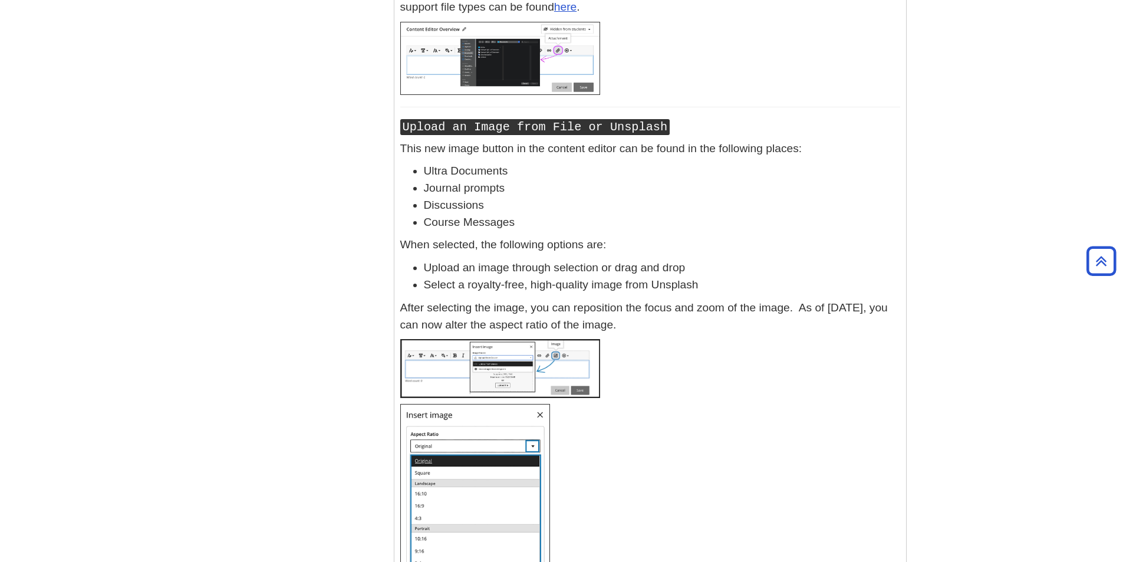 This screenshot has width=1123, height=562. What do you see at coordinates (662, 285) in the screenshot?
I see `li: Select a royalty-free, high-quality image from Unsplash` at bounding box center [662, 285].